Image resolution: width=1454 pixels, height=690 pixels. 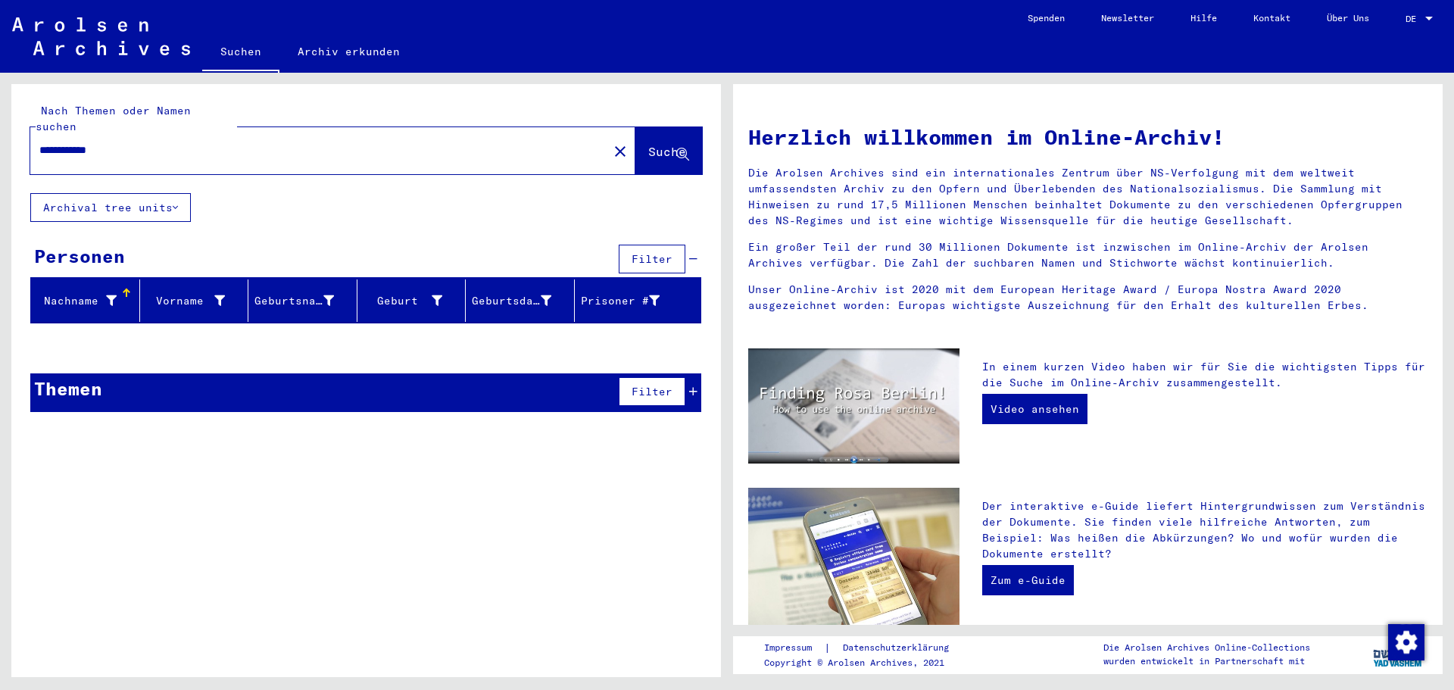 What do you see at coordinates (68, 389) in the screenshot?
I see `div: Themen` at bounding box center [68, 389].